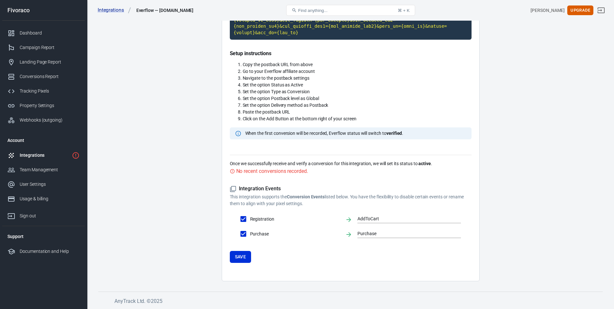 The height and width of the screenshot is (309, 614). I want to click on li: Set the option Status as Active, so click(357, 85).